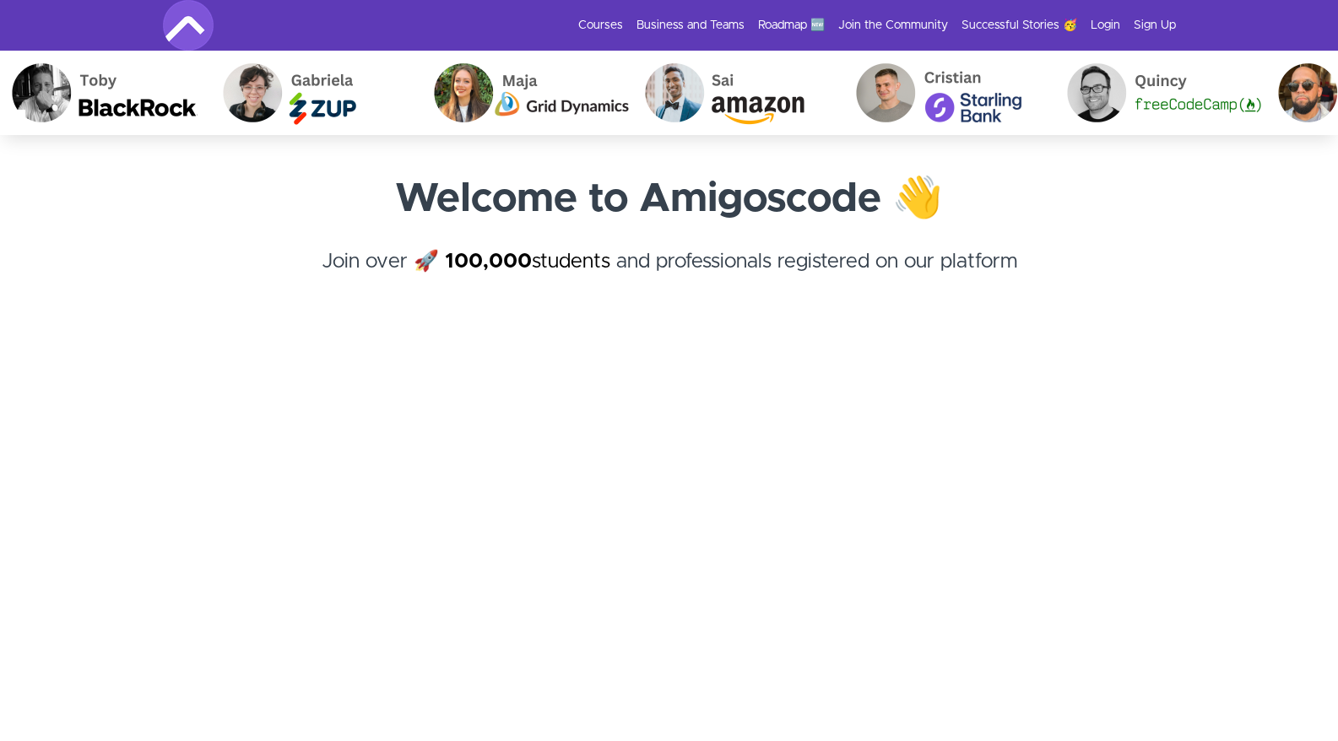  What do you see at coordinates (737, 93) in the screenshot?
I see `img: Sai` at bounding box center [737, 93].